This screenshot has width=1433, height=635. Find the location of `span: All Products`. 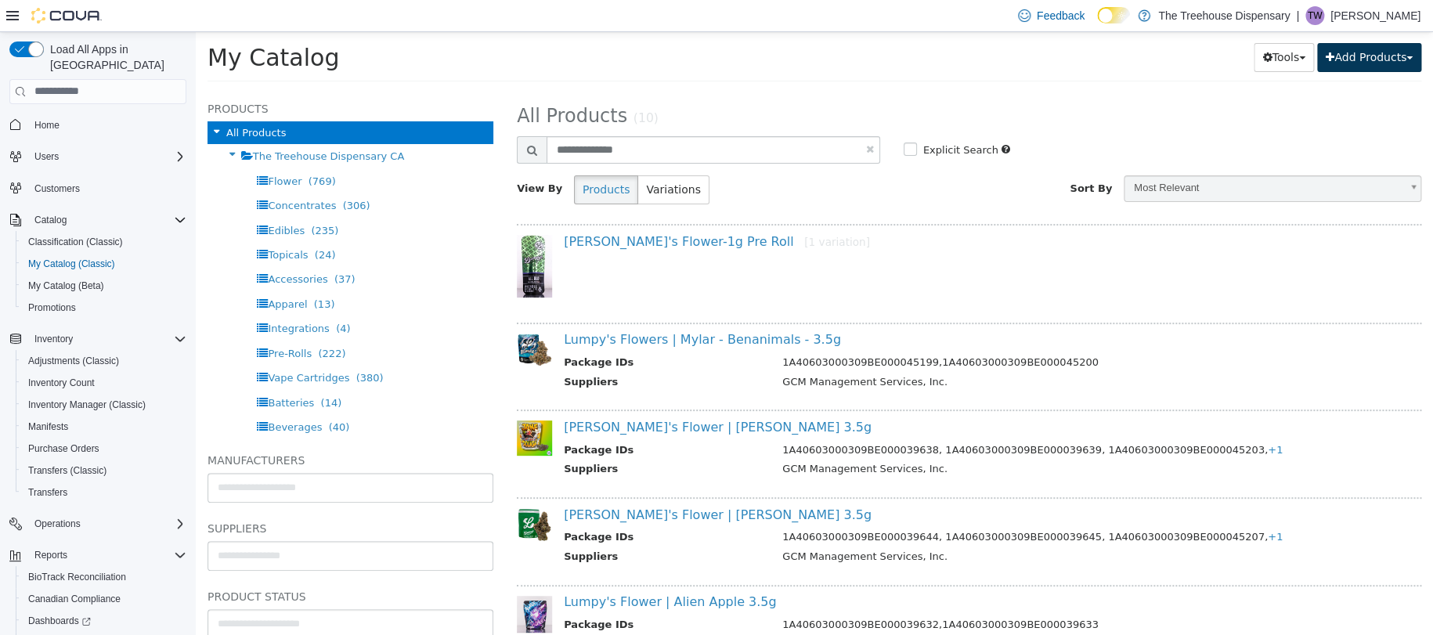

span: All Products is located at coordinates (60, 100).